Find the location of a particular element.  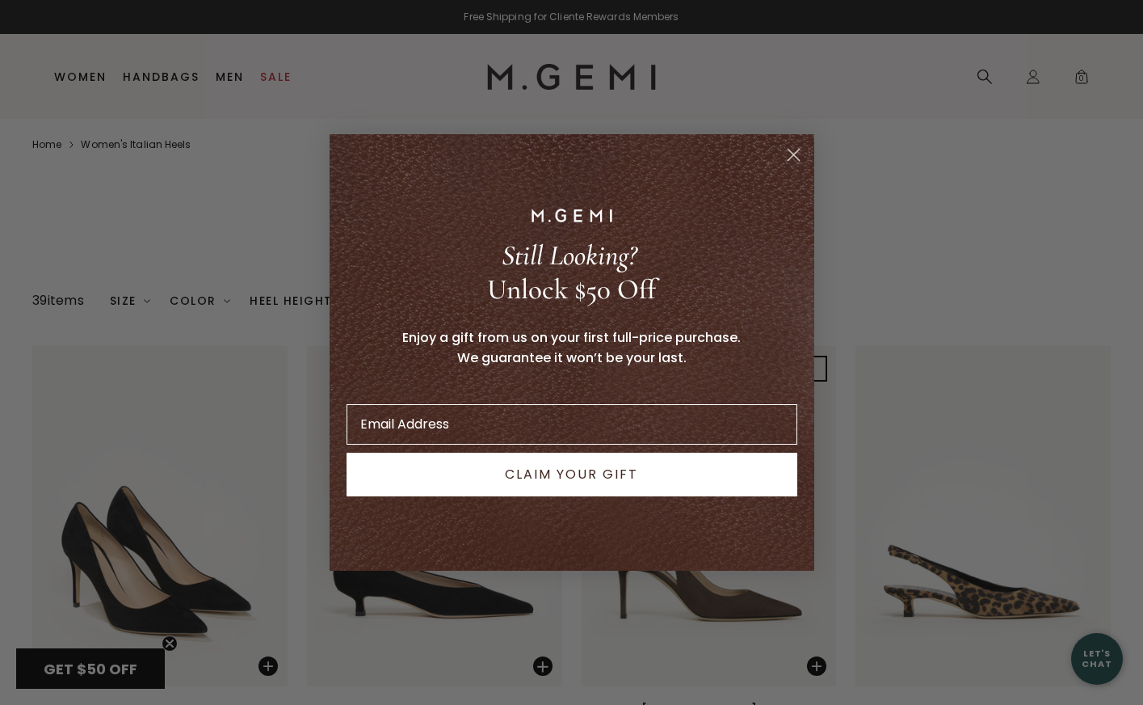

span: Unlock $50 Off is located at coordinates (571, 289).